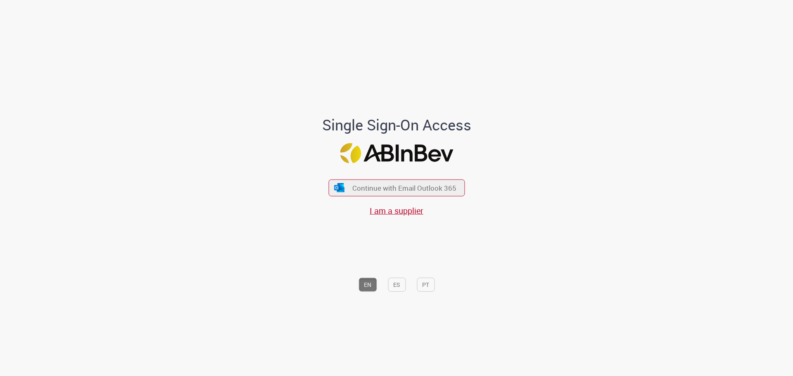 The width and height of the screenshot is (793, 376). Describe the element at coordinates (340, 188) in the screenshot. I see `img: ícone Azure/Microsoft 360` at that location.